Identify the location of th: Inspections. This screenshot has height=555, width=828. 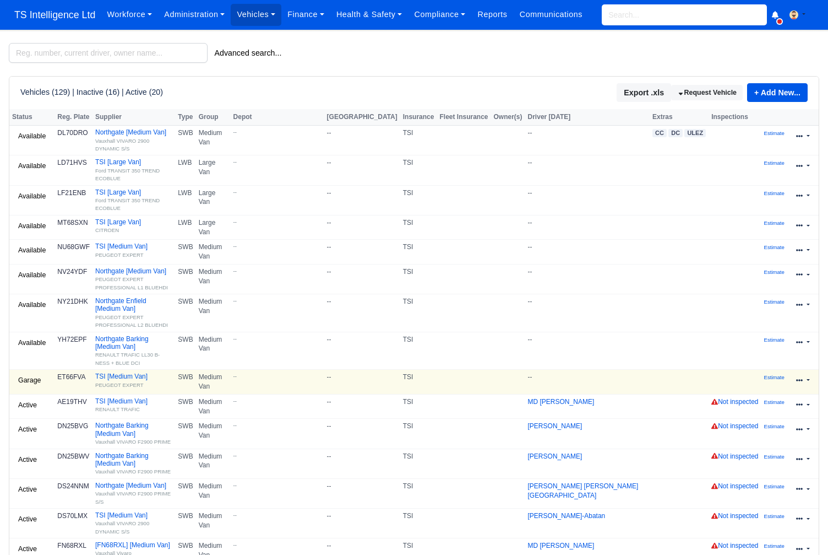
(735, 117).